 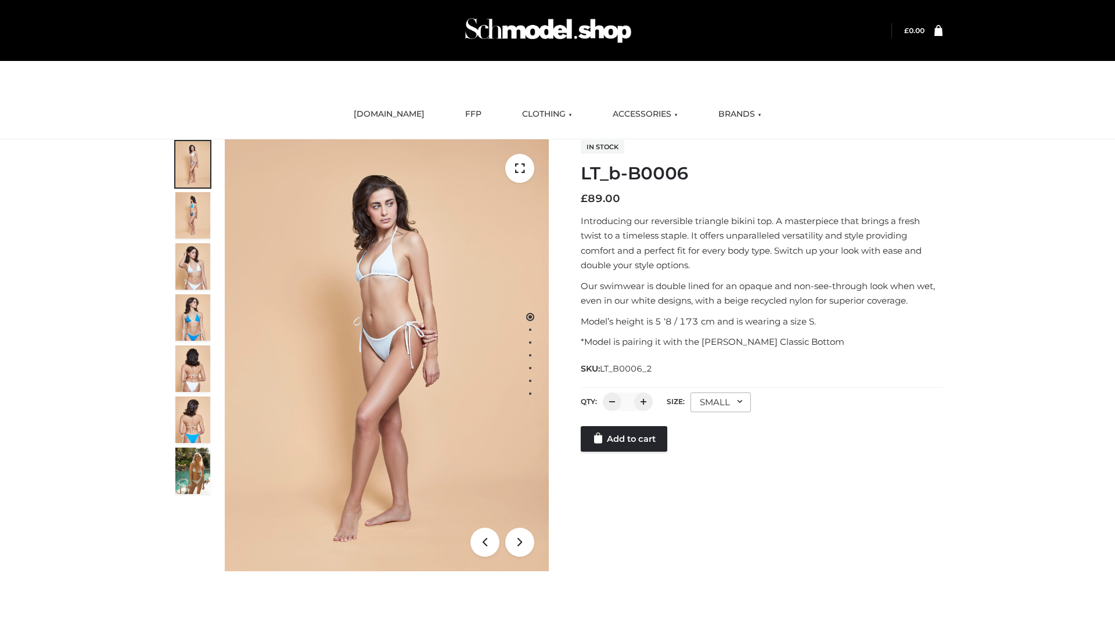 I want to click on label: Size:, so click(x=675, y=401).